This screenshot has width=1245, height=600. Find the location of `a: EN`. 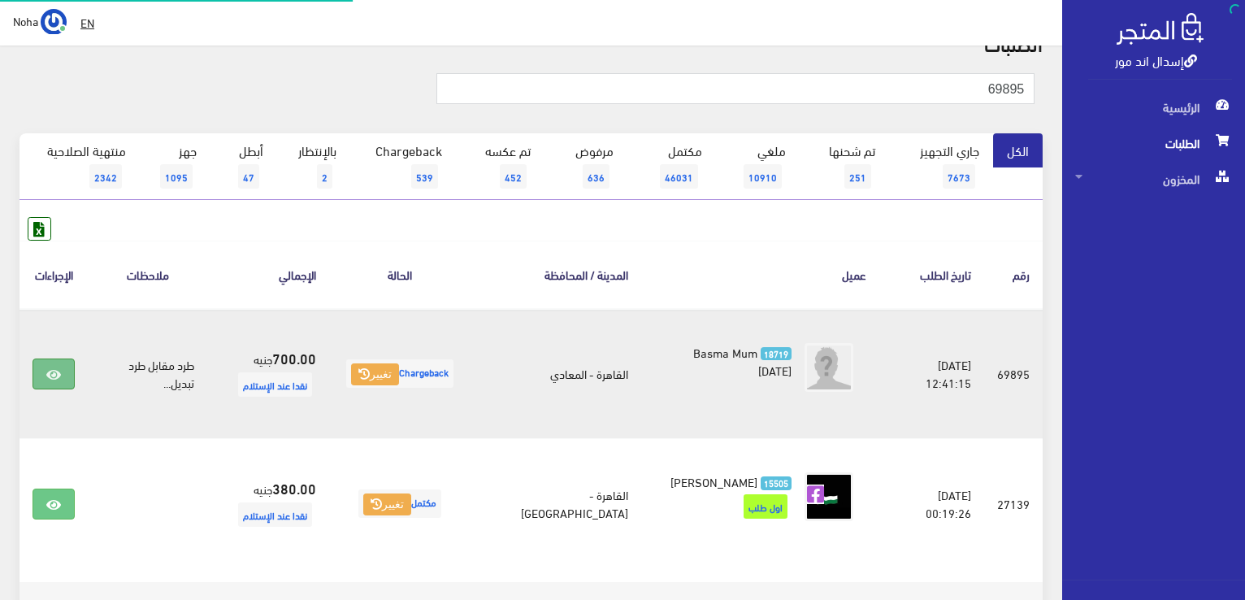

a: EN is located at coordinates (87, 23).